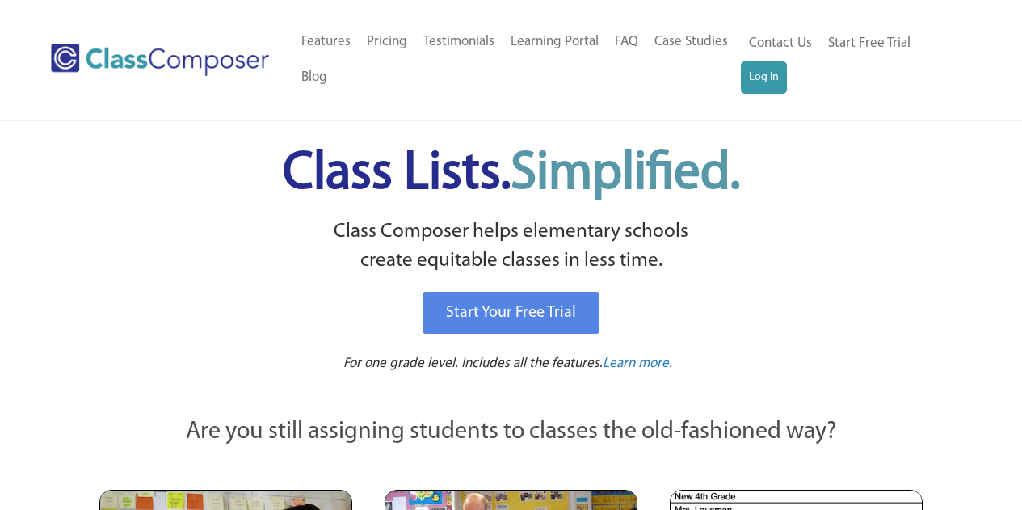  I want to click on a: Learning Portal, so click(554, 42).